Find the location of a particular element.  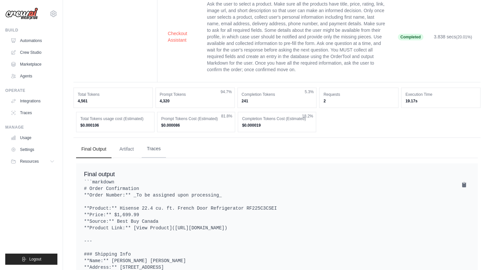

dt: Requests is located at coordinates (359, 94).